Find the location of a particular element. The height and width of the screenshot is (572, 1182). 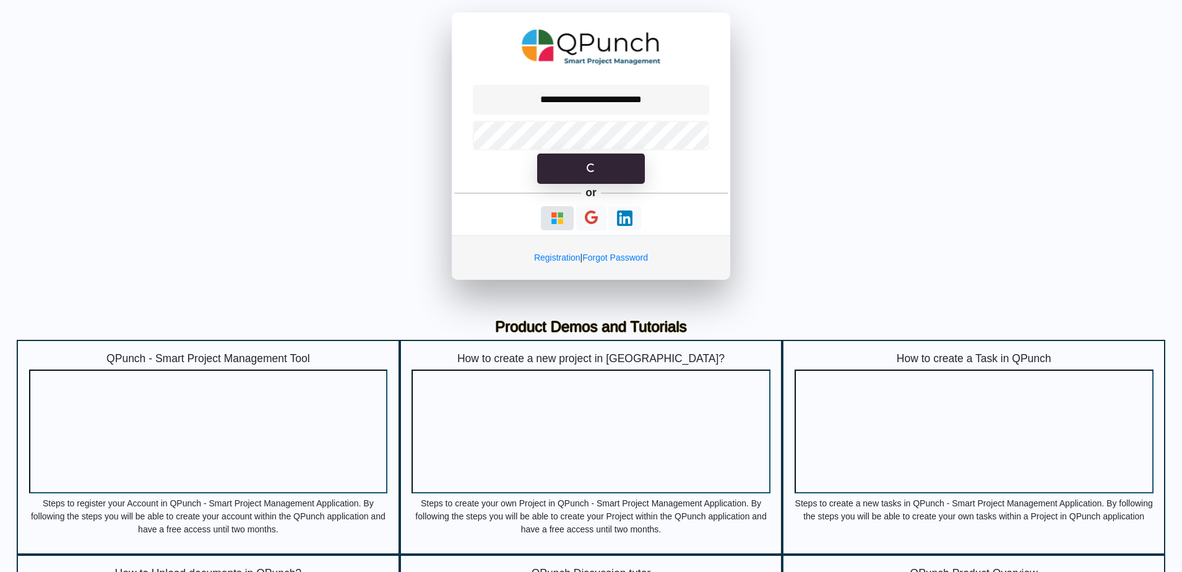

p: Steps to create your own Project in QPunch - Smart Project Management Application. By following t... is located at coordinates (591, 516).